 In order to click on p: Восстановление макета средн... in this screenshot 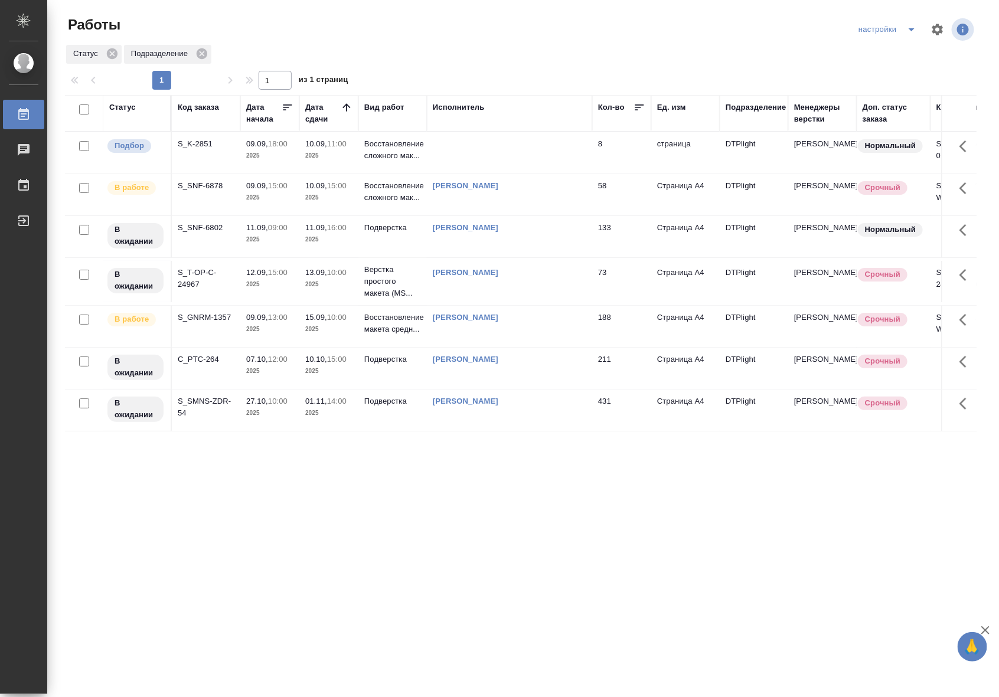, I will do `click(392, 323)`.